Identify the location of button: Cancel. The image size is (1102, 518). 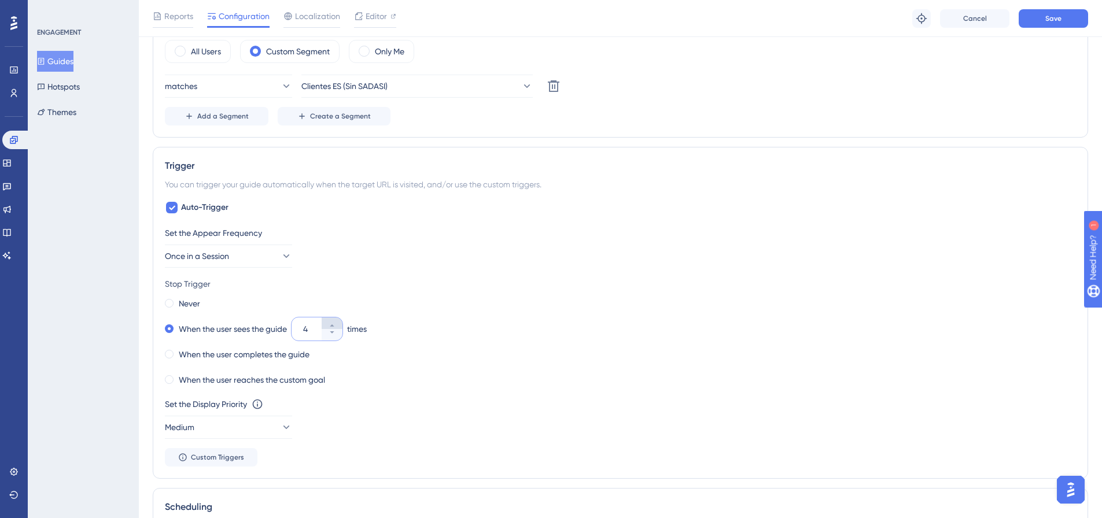
(975, 19).